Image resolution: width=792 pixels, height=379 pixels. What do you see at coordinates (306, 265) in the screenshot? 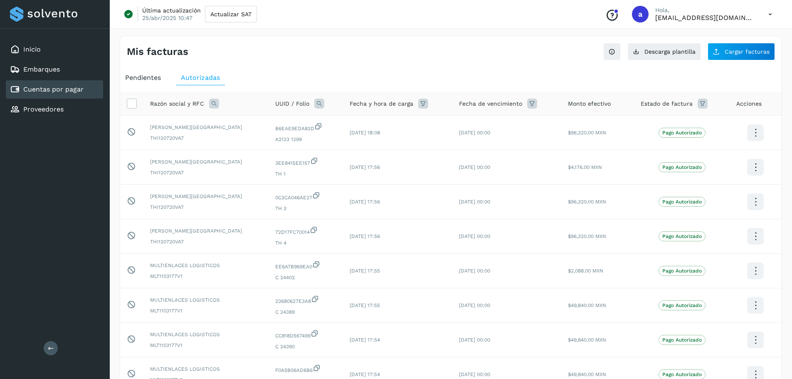
I see `span: EE6A7B969EA0` at bounding box center [306, 265].